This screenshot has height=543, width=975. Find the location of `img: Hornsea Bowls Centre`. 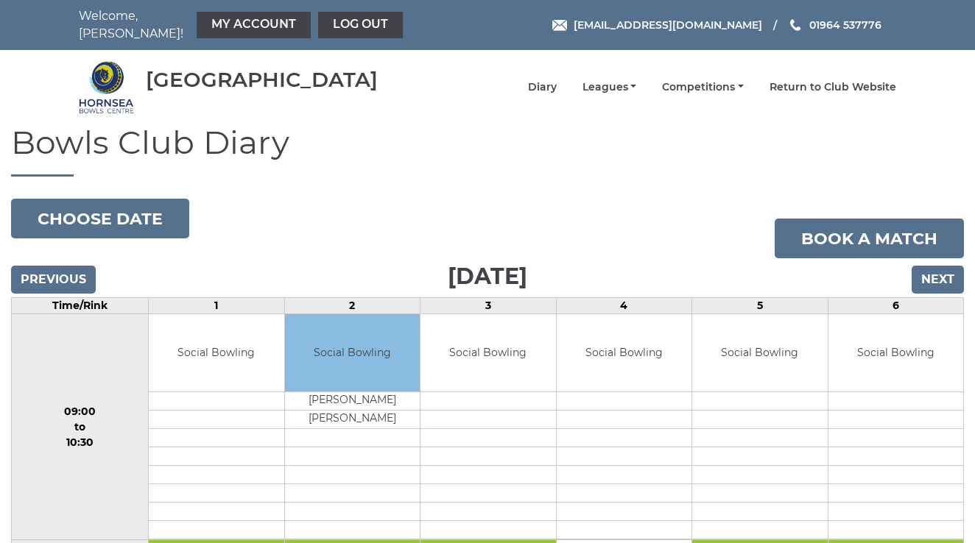

img: Hornsea Bowls Centre is located at coordinates (106, 87).